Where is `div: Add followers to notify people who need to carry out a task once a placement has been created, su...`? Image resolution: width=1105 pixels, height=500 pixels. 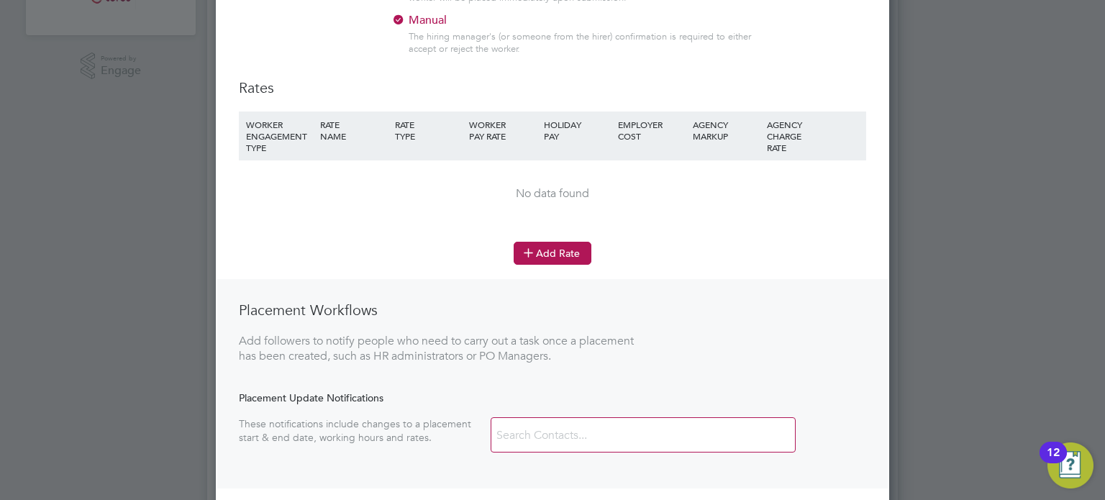 div: Add followers to notify people who need to carry out a task once a placement has been created, su... is located at coordinates (437, 349).